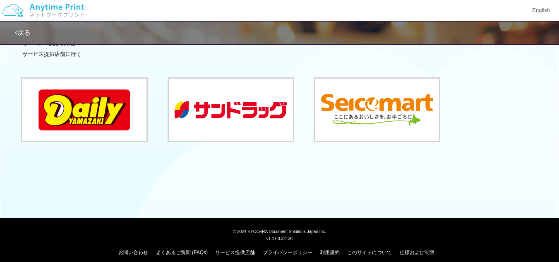 This screenshot has height=262, width=559. What do you see at coordinates (417, 252) in the screenshot?
I see `a: 仕様および制限` at bounding box center [417, 252].